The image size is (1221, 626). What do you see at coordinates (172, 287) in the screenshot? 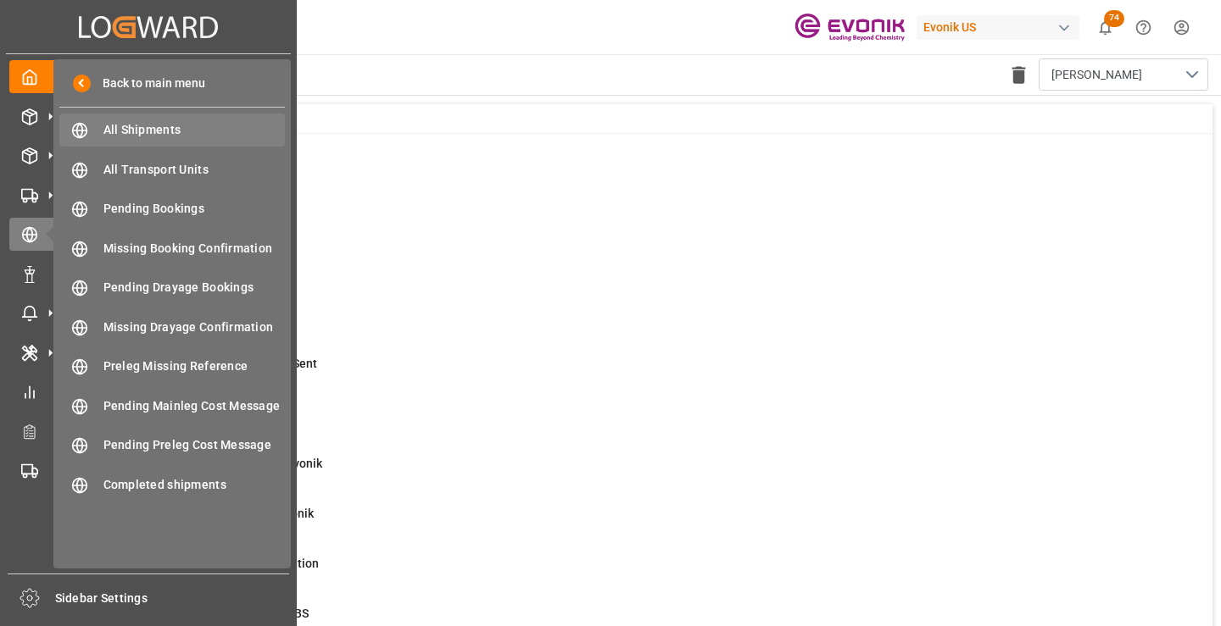
I see `a: Pending Drayage Bookings` at bounding box center [172, 287].